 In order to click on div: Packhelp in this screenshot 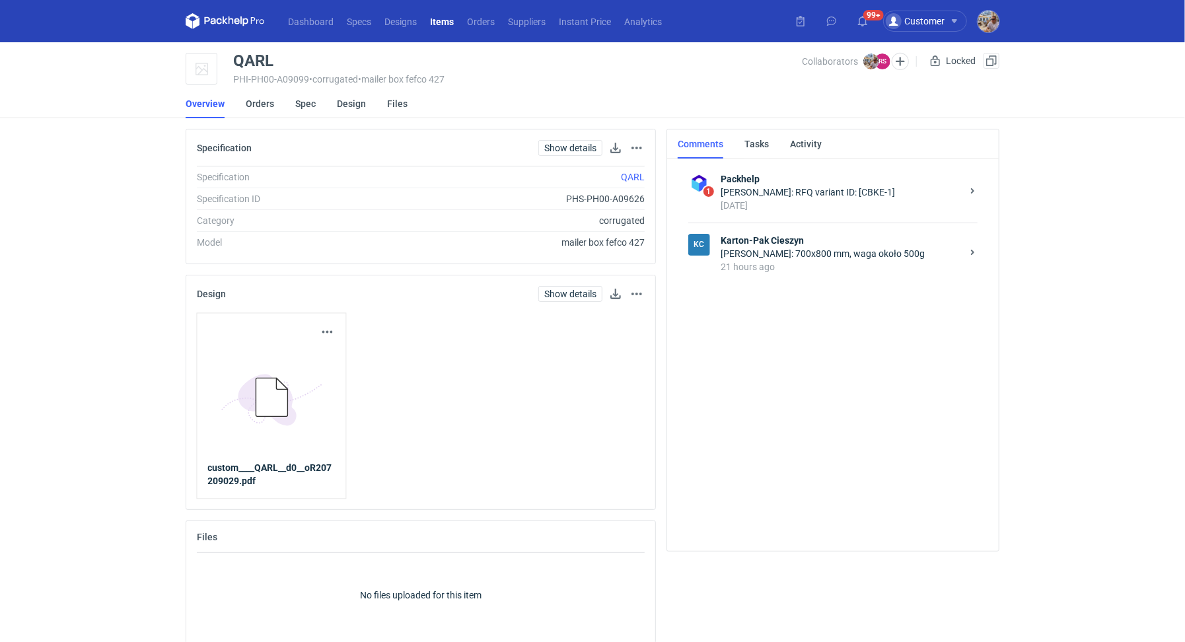, I will do `click(699, 183)`.